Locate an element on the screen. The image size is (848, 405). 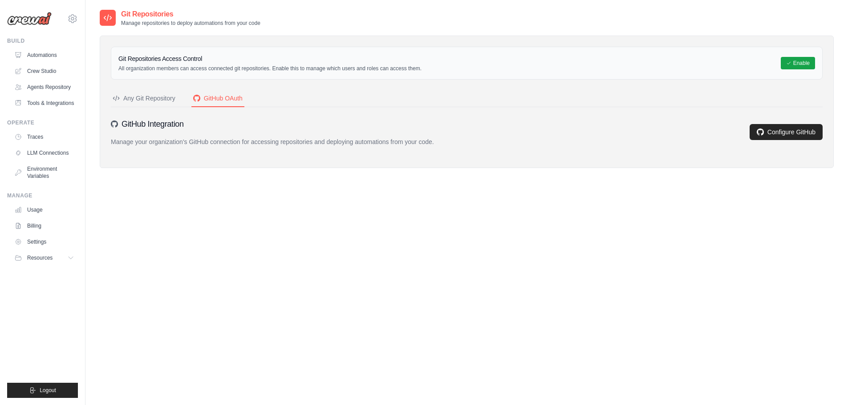
nav: Tabs is located at coordinates (466, 99).